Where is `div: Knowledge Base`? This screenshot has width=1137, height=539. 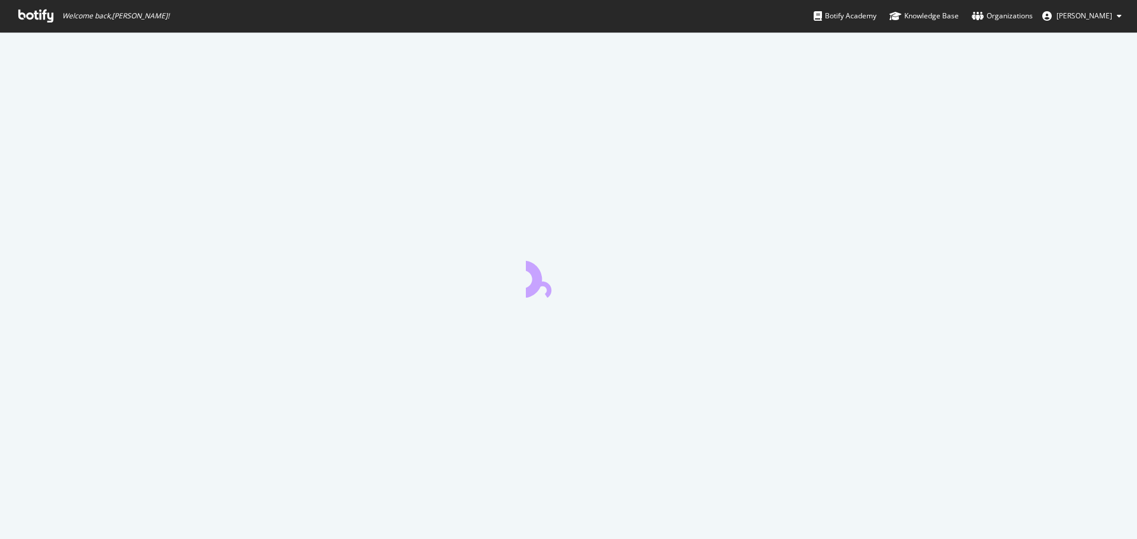
div: Knowledge Base is located at coordinates (924, 16).